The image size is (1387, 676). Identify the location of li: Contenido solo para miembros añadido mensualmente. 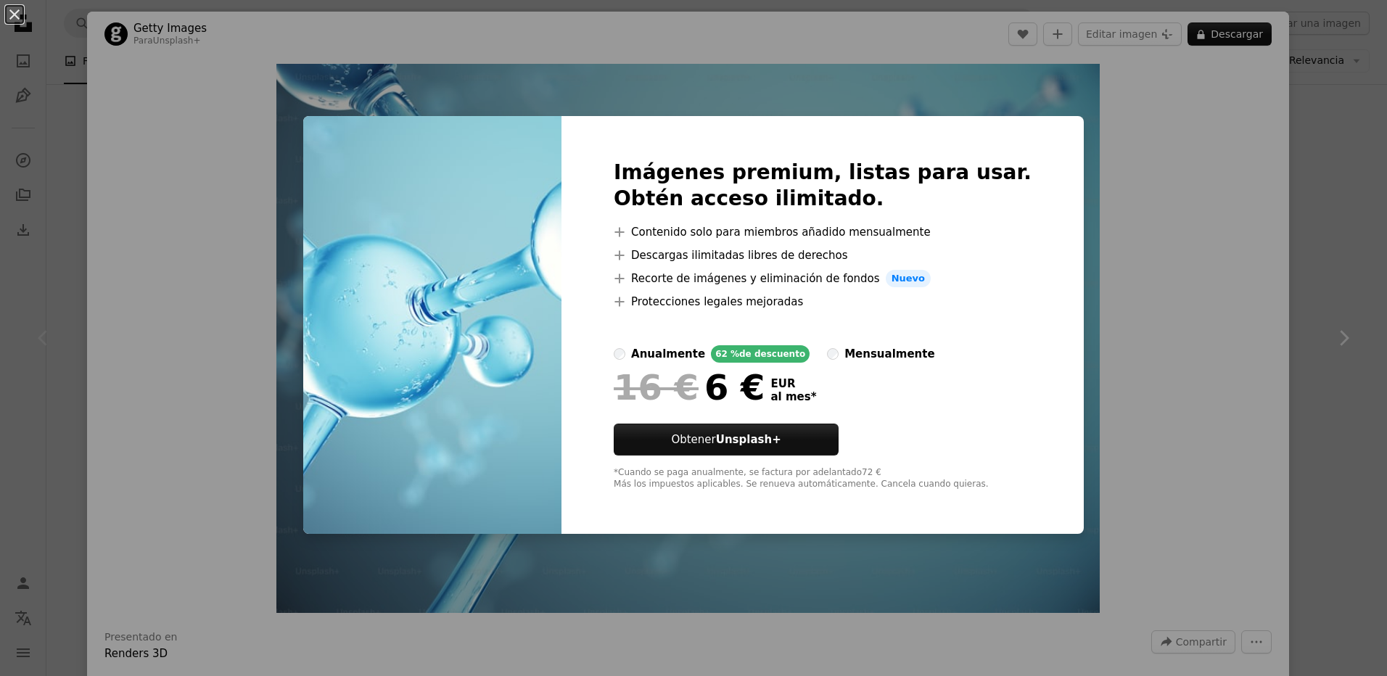
(823, 232).